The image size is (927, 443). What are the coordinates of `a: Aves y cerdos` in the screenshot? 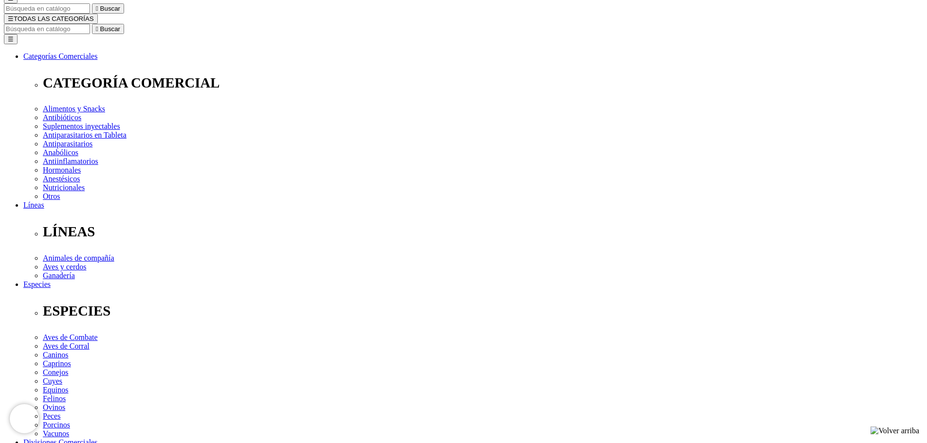 It's located at (64, 267).